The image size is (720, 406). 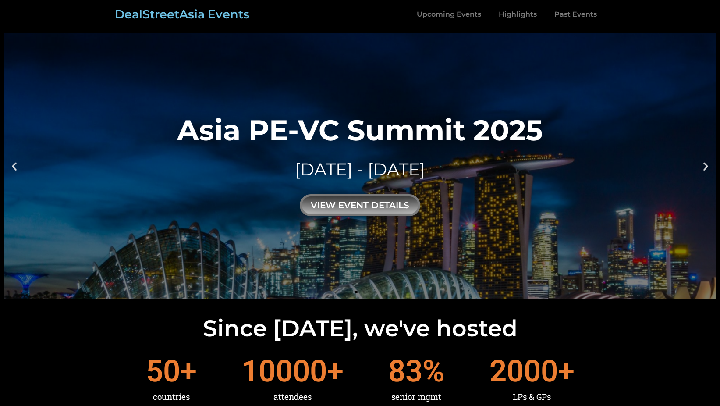 What do you see at coordinates (14, 166) in the screenshot?
I see `div: Previous slide` at bounding box center [14, 166].